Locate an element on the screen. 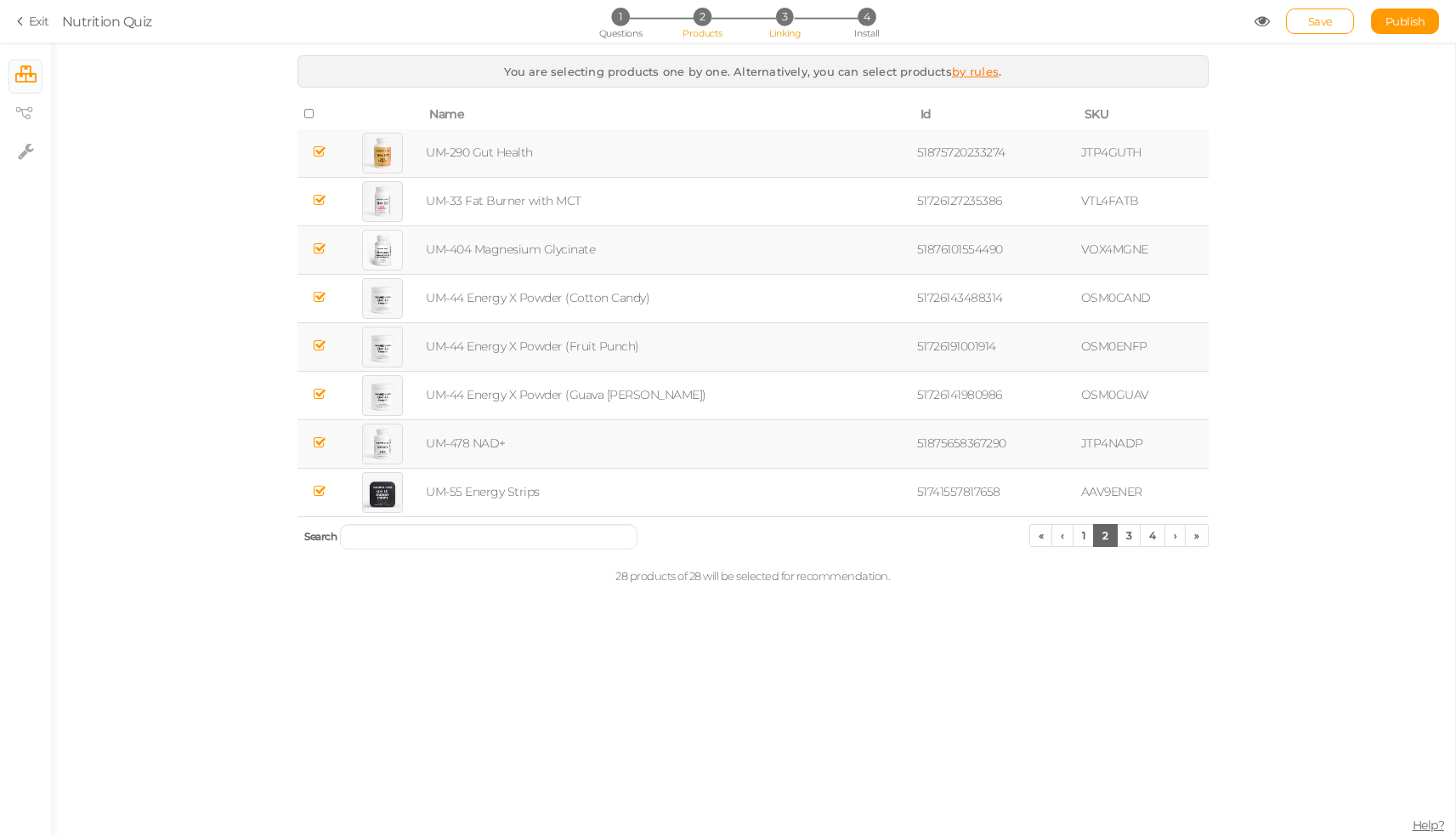 This screenshot has height=837, width=1456. span: Install is located at coordinates (866, 34).